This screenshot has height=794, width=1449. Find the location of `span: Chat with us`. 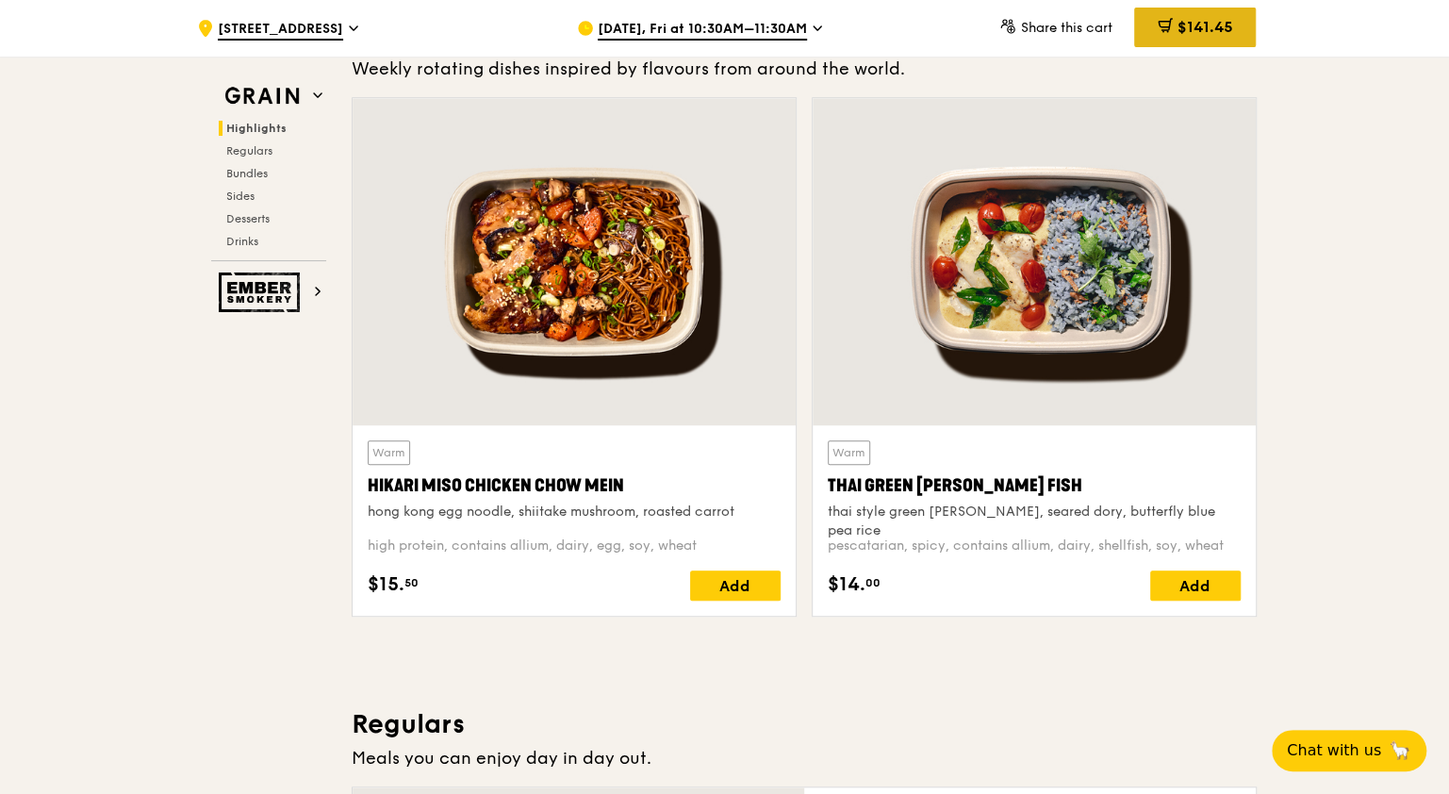

span: Chat with us is located at coordinates (1334, 751).